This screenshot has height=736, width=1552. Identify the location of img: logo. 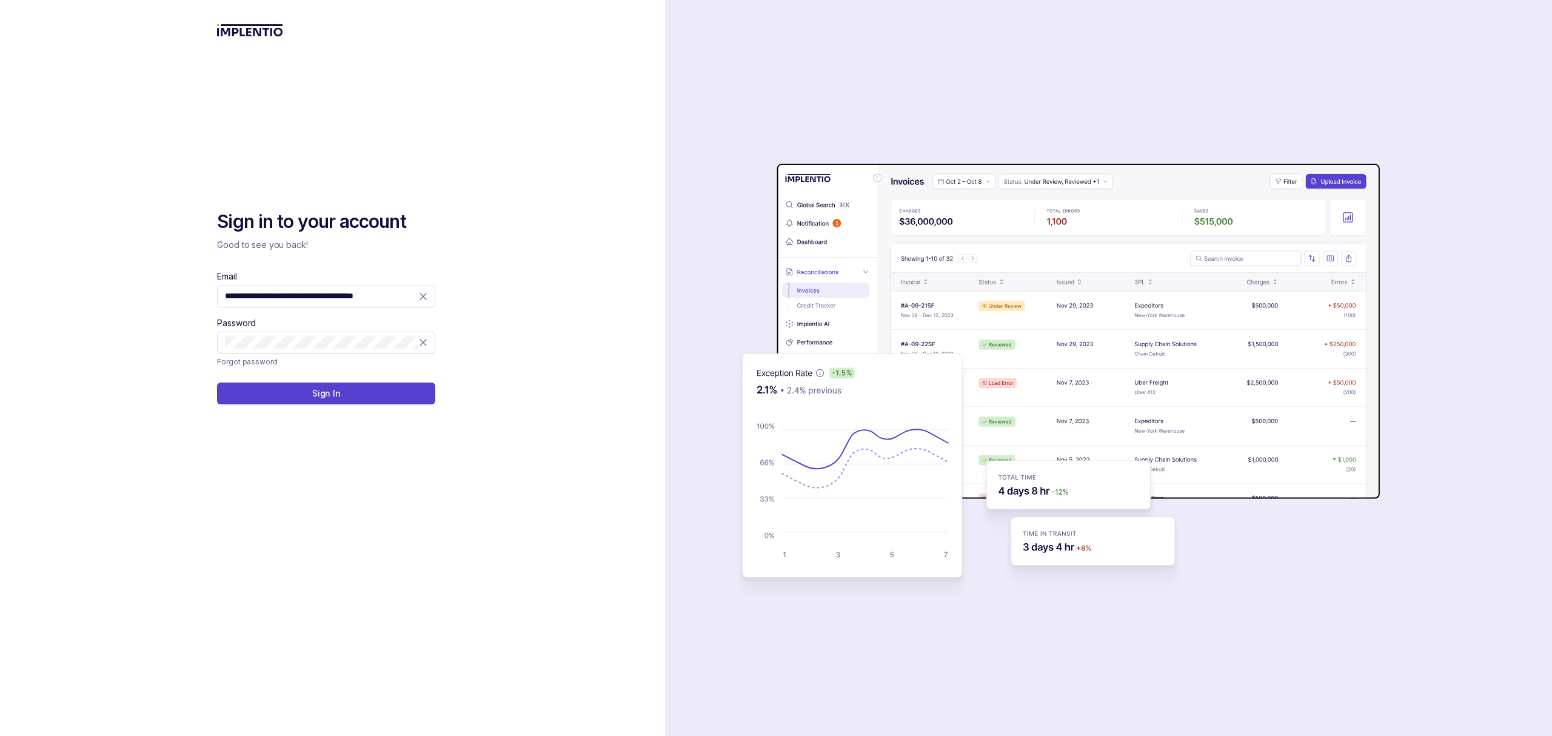
(250, 30).